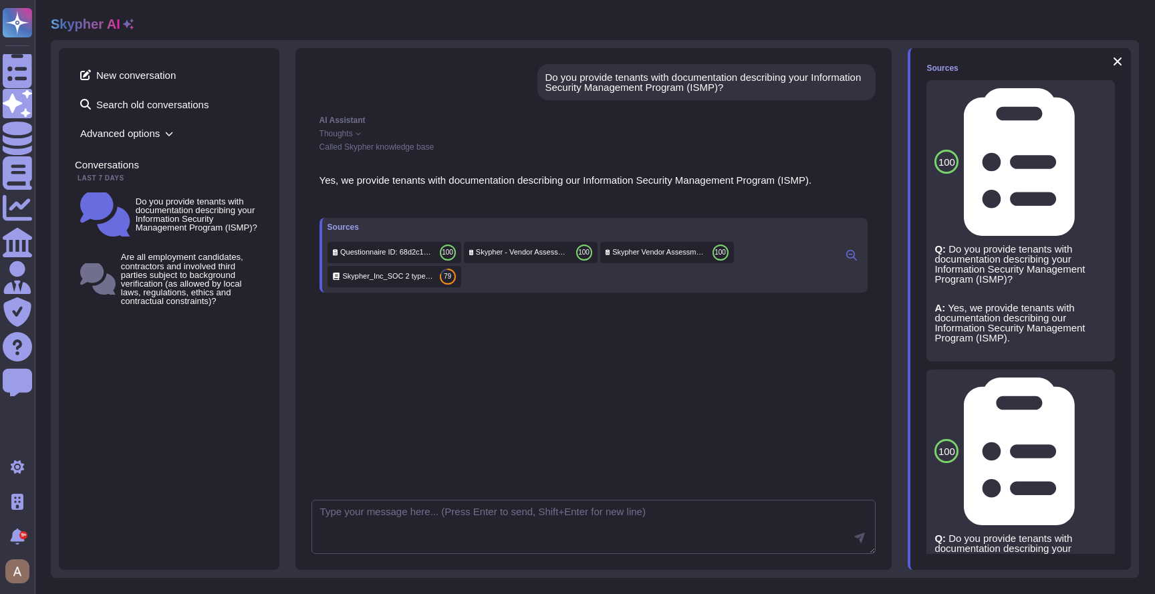 The image size is (1155, 594). What do you see at coordinates (1118, 61) in the screenshot?
I see `button: Close panel` at bounding box center [1118, 61].